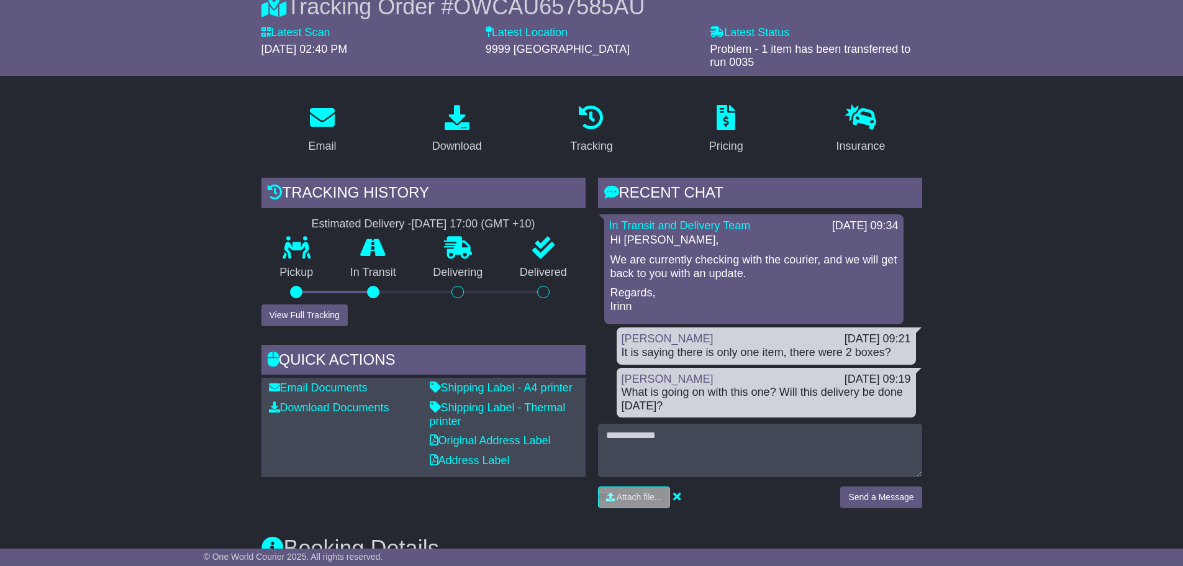 Image resolution: width=1183 pixels, height=566 pixels. I want to click on p: Regards, Irinn, so click(754, 299).